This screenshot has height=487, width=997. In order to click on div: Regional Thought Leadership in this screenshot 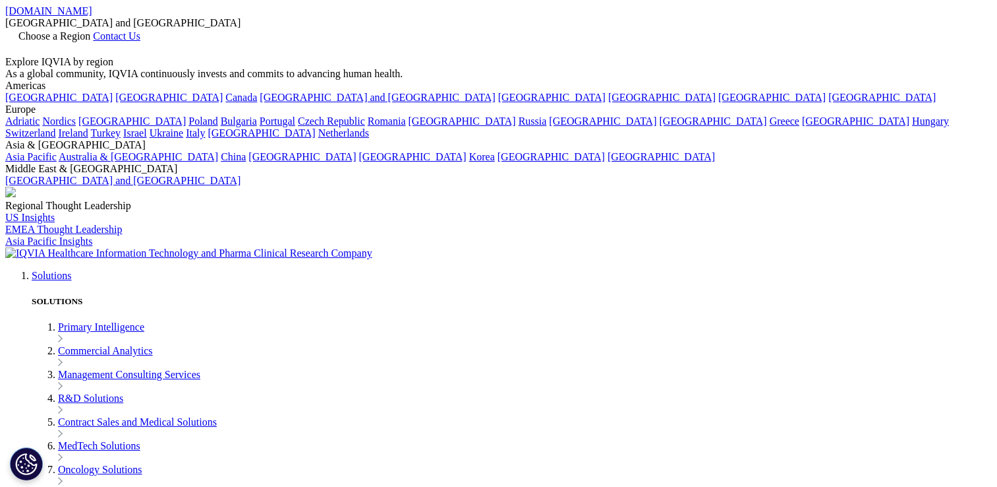, I will do `click(498, 206)`.